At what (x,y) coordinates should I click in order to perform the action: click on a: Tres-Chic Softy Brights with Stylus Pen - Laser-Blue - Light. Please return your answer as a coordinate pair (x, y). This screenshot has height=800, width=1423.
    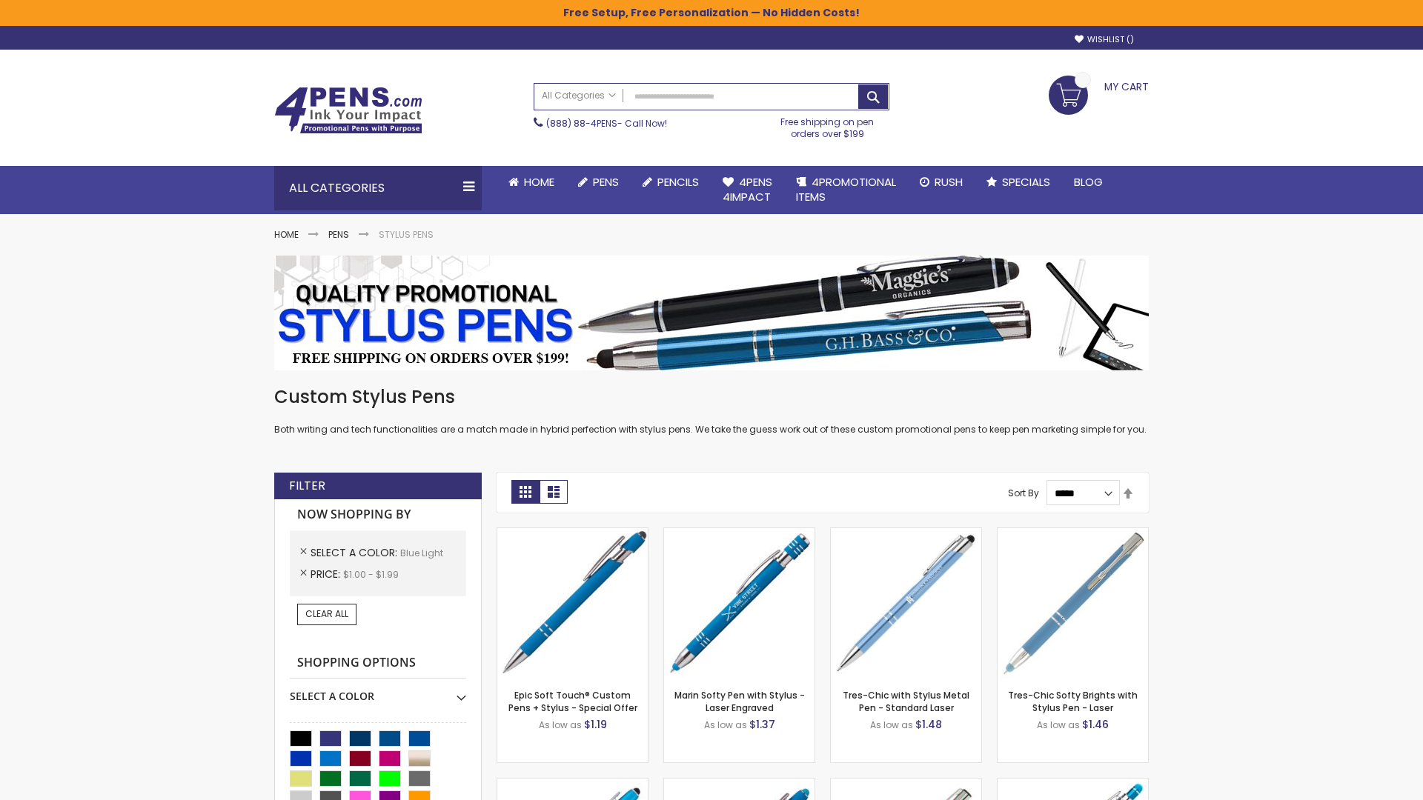
    Looking at the image, I should click on (1072, 534).